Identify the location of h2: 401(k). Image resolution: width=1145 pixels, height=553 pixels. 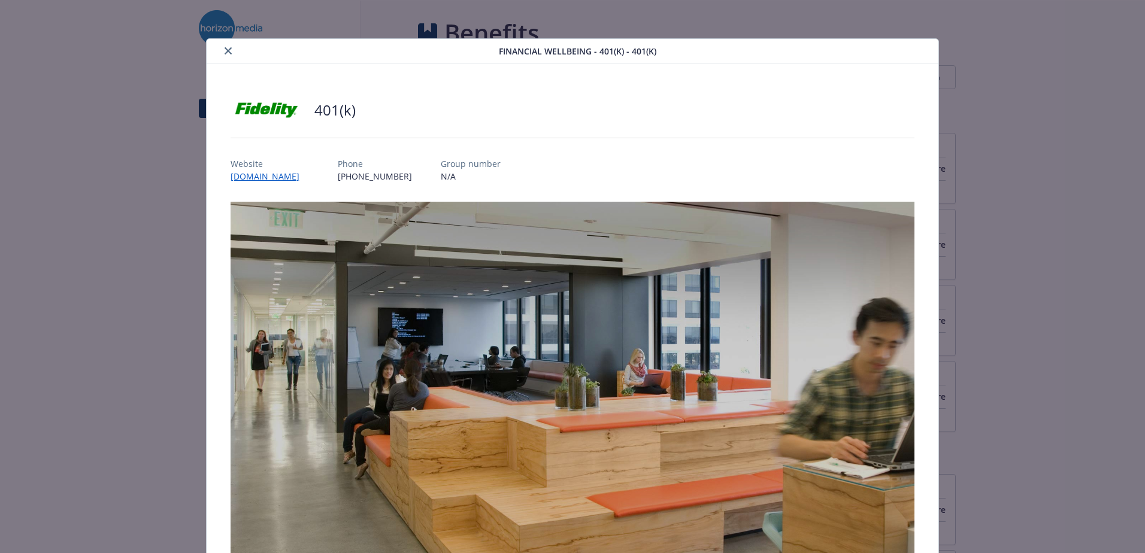
(335, 110).